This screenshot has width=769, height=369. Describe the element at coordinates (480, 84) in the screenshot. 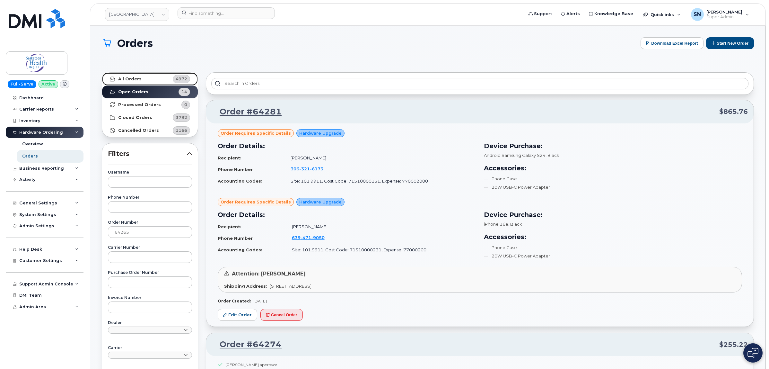

I see `input: Search in orders` at that location.